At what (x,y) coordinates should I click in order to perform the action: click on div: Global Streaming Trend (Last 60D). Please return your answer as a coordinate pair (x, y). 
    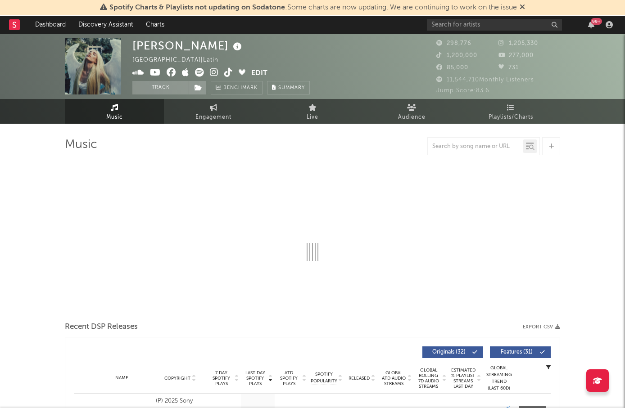
    Looking at the image, I should click on (499, 378).